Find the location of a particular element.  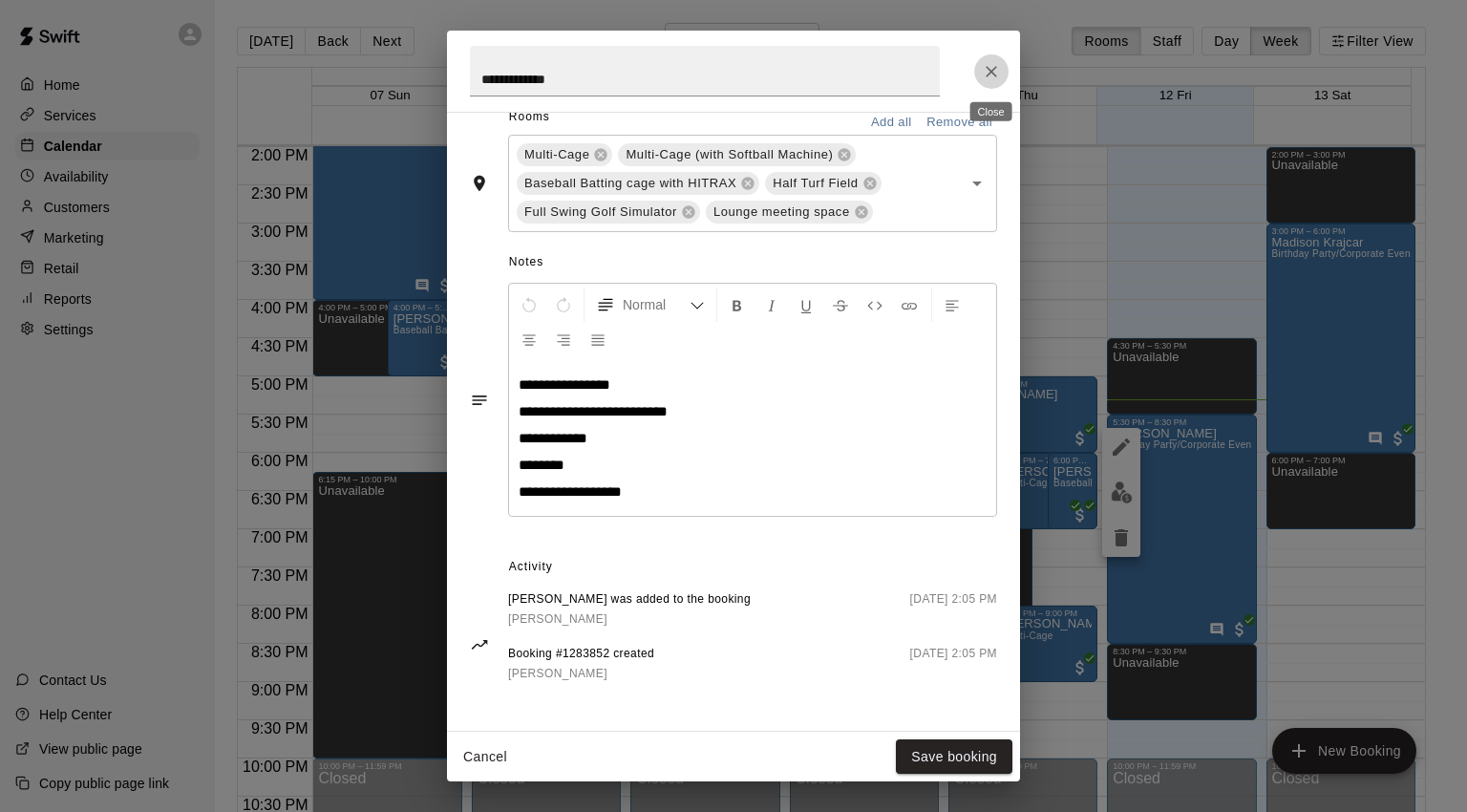

span: Activity is located at coordinates (753, 568).